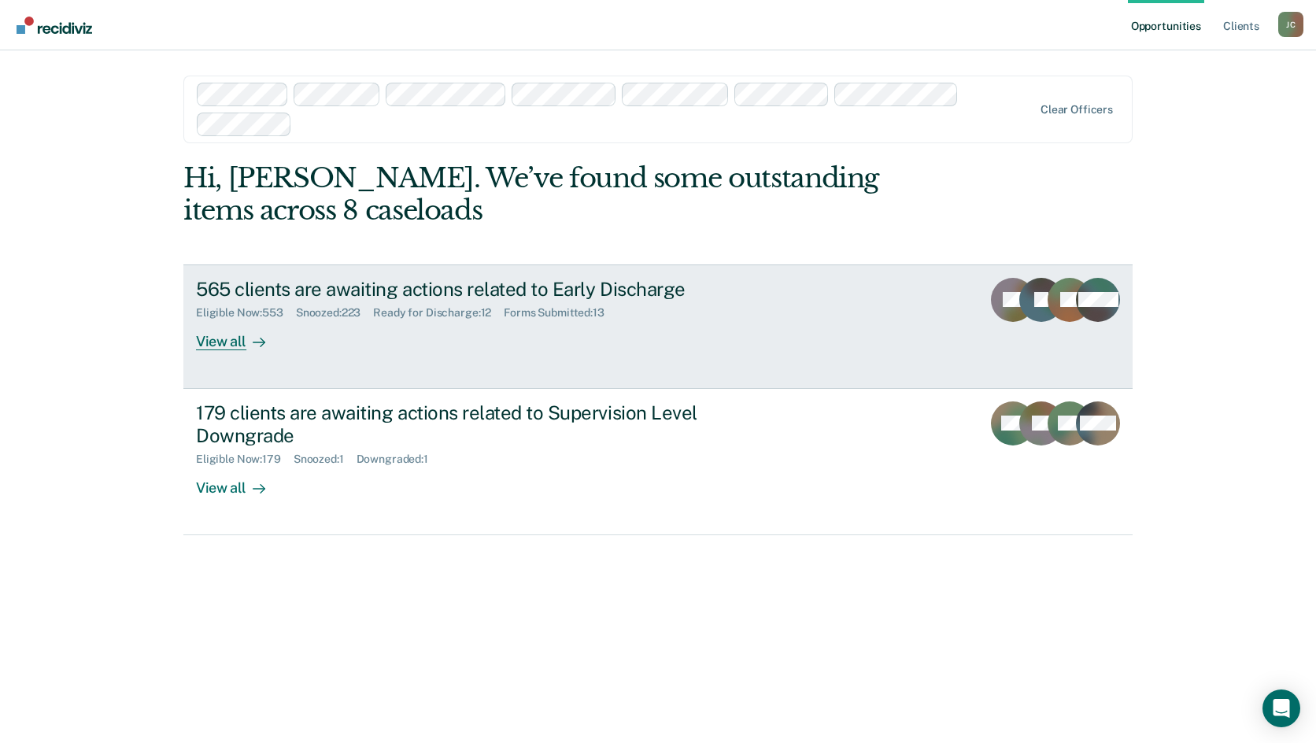 This screenshot has width=1316, height=743. Describe the element at coordinates (335, 312) in the screenshot. I see `div: Snoozed : 223` at that location.